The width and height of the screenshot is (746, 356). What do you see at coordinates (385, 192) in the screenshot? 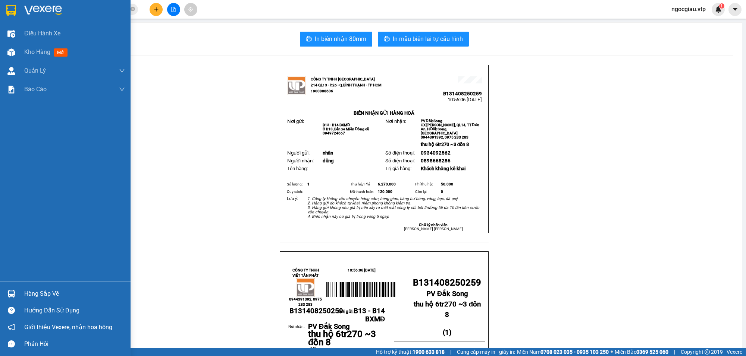
I see `span: 120.000` at bounding box center [385, 192].